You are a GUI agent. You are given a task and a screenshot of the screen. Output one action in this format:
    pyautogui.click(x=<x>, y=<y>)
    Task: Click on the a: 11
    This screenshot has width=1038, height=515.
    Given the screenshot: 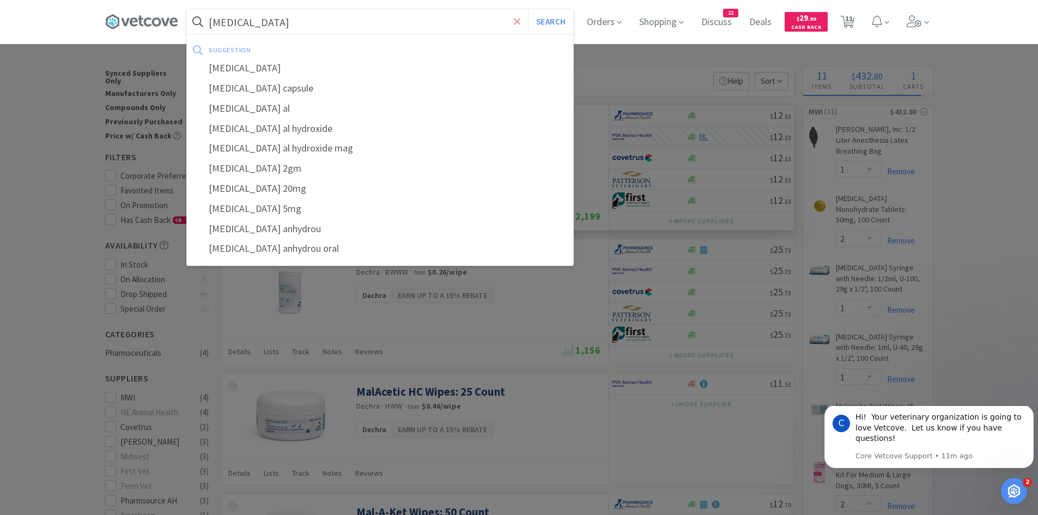 What is the action you would take?
    pyautogui.click(x=847, y=23)
    